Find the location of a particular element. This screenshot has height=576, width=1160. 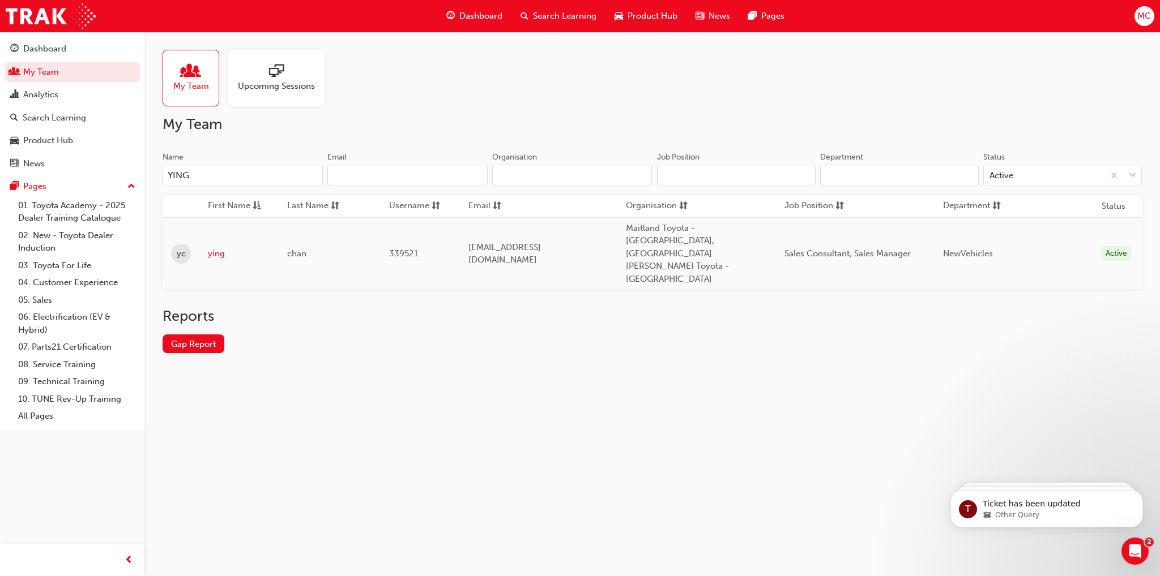

span: down-icon is located at coordinates (1132, 176).